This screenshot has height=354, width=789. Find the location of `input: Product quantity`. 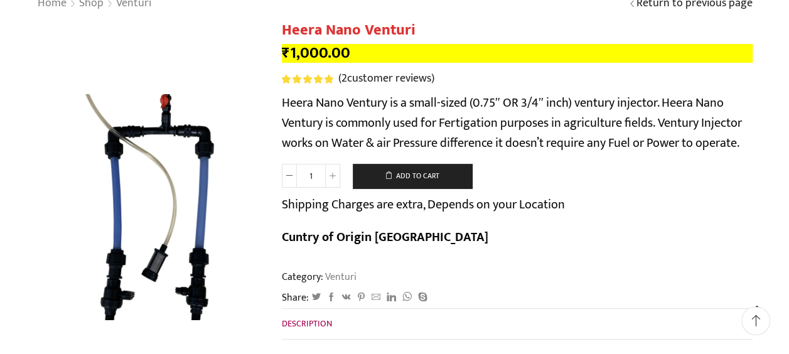

input: Product quantity is located at coordinates (311, 176).